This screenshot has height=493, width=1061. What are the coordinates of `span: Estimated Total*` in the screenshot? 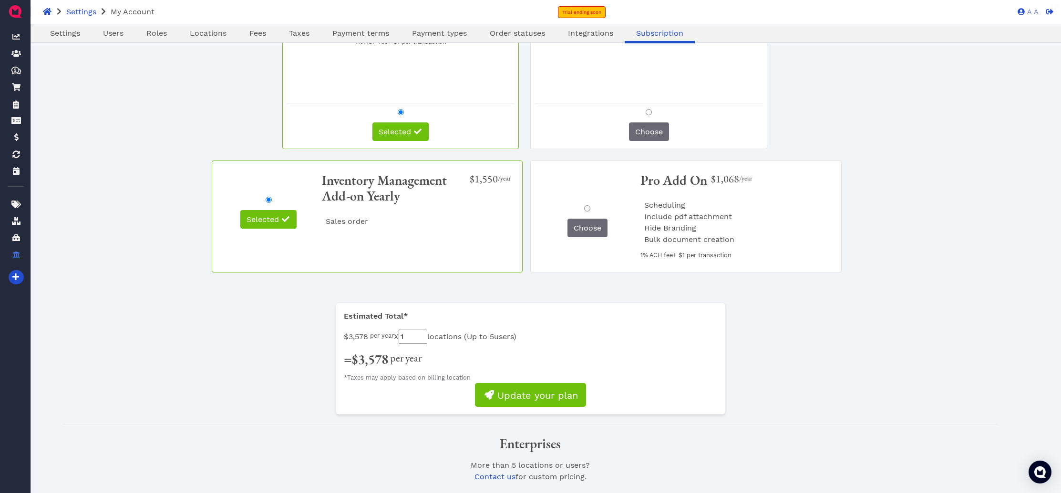 It's located at (376, 316).